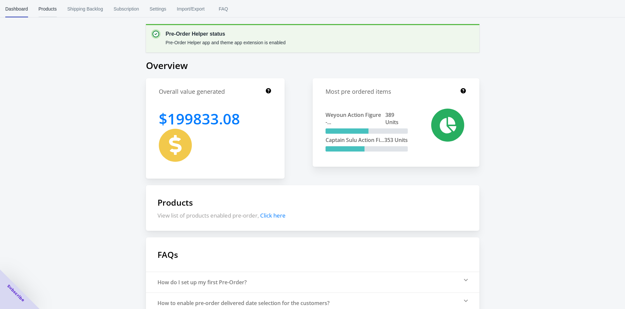 This screenshot has height=309, width=625. What do you see at coordinates (17, 9) in the screenshot?
I see `span: Dashboard` at bounding box center [17, 9].